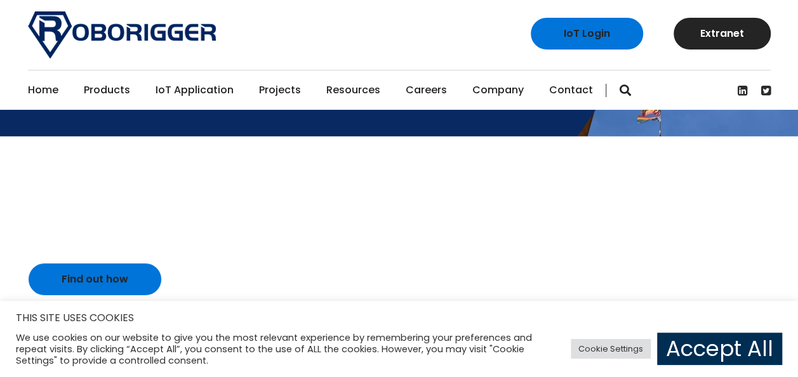  I want to click on img: Roborigger, so click(122, 35).